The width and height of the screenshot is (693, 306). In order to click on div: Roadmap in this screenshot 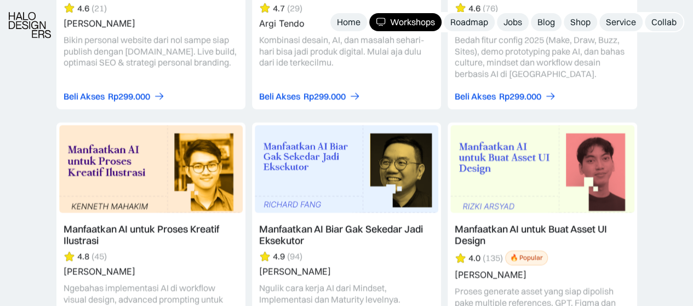, I will do `click(469, 22)`.